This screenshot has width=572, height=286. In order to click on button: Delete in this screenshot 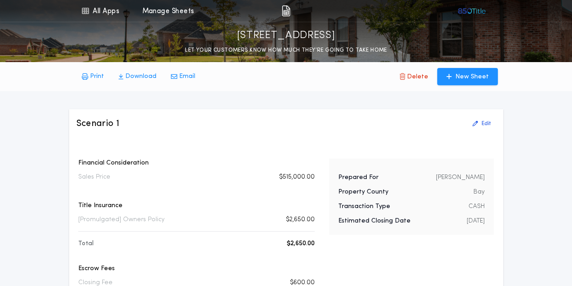, I will do `click(414, 76)`.